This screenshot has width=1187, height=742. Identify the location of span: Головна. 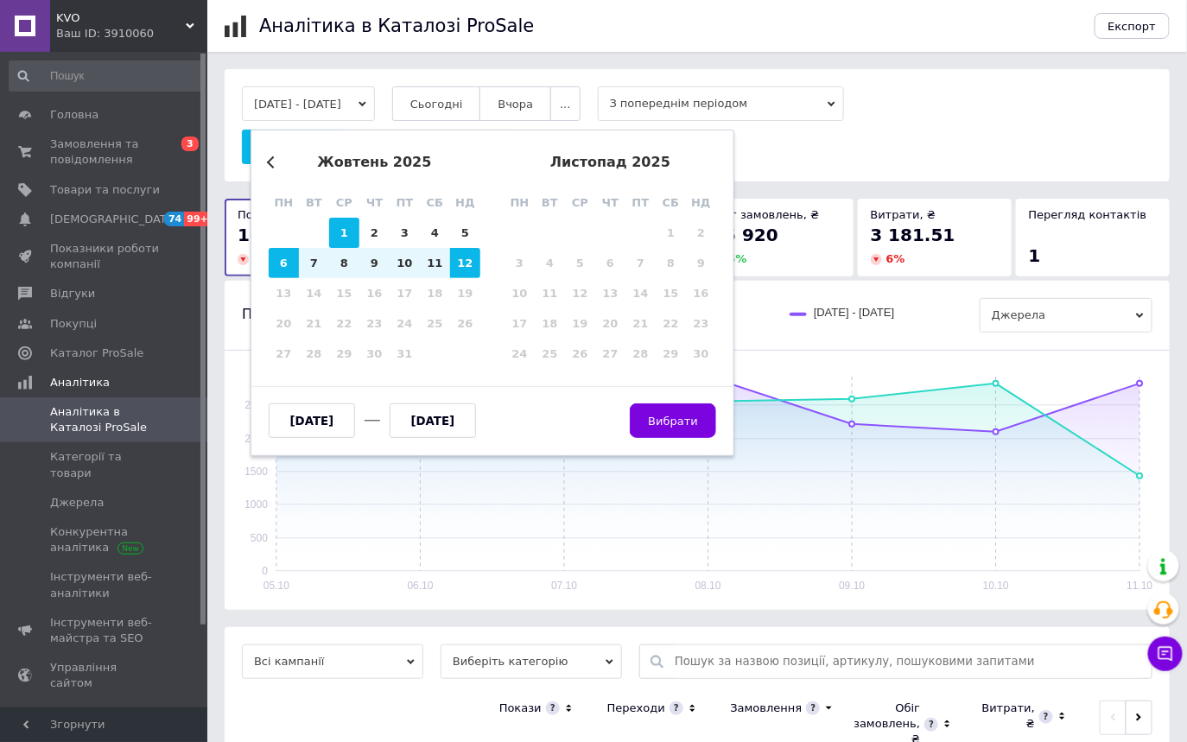
(74, 115).